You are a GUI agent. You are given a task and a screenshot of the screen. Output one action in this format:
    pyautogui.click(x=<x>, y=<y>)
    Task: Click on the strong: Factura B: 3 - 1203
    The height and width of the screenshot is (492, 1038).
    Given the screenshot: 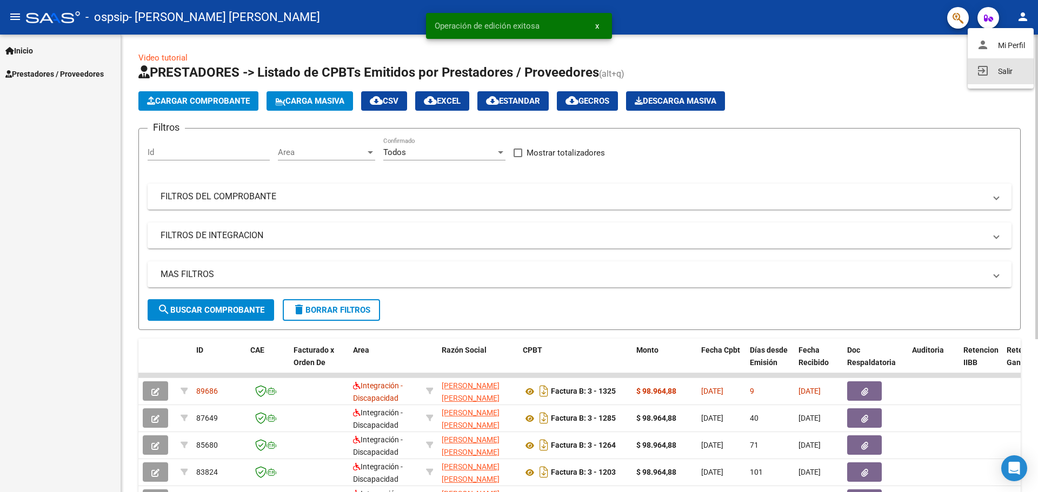 What is the action you would take?
    pyautogui.click(x=583, y=473)
    